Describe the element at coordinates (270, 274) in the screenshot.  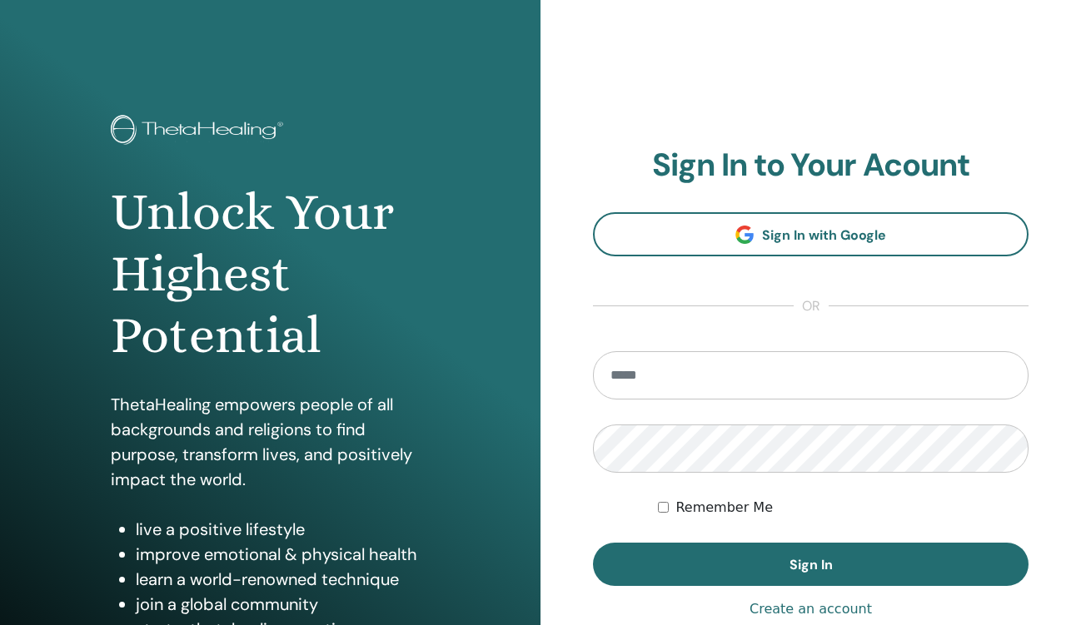
I see `h1: Unlock Your Highest Potential` at that location.